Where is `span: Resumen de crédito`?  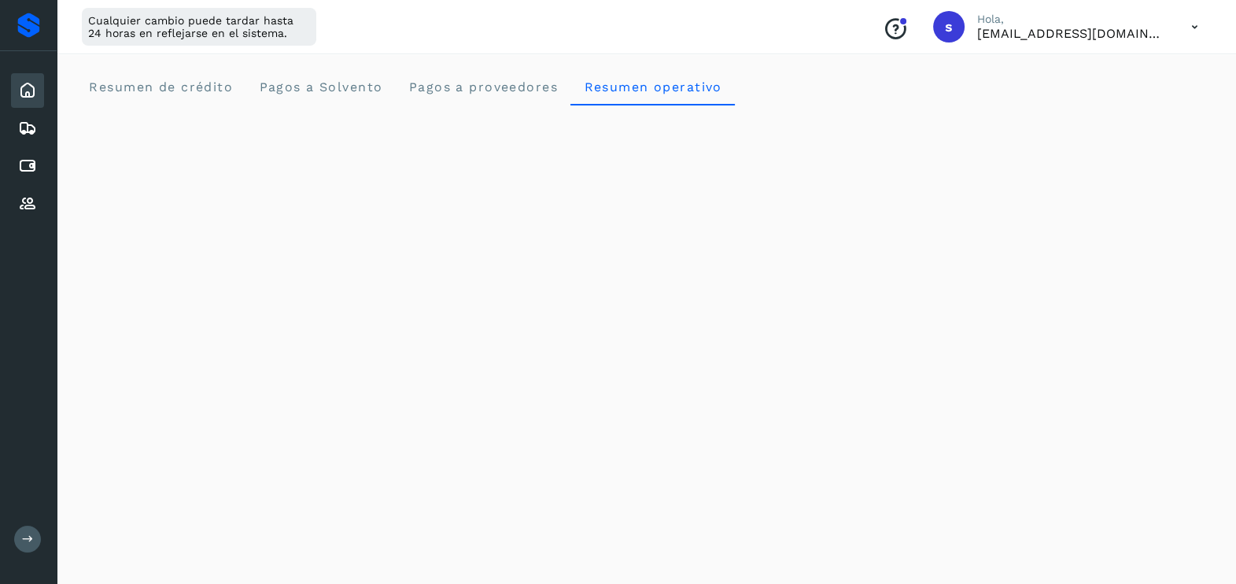
span: Resumen de crédito is located at coordinates (160, 87).